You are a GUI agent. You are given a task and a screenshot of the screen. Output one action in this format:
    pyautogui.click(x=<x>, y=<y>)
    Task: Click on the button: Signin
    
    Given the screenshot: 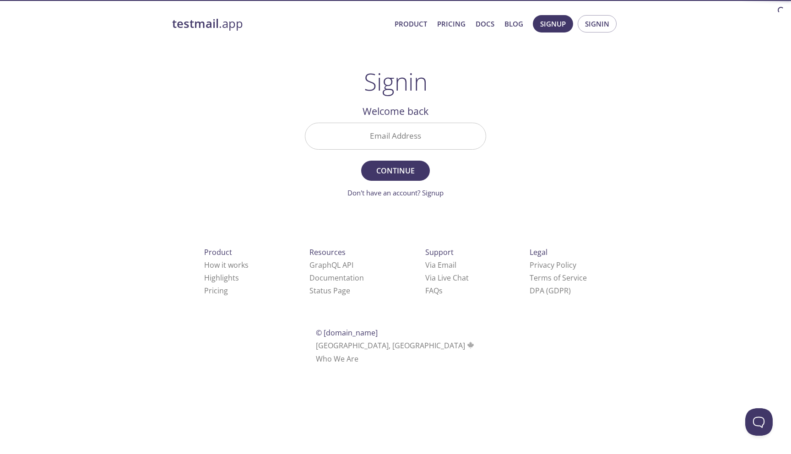 What is the action you would take?
    pyautogui.click(x=597, y=24)
    